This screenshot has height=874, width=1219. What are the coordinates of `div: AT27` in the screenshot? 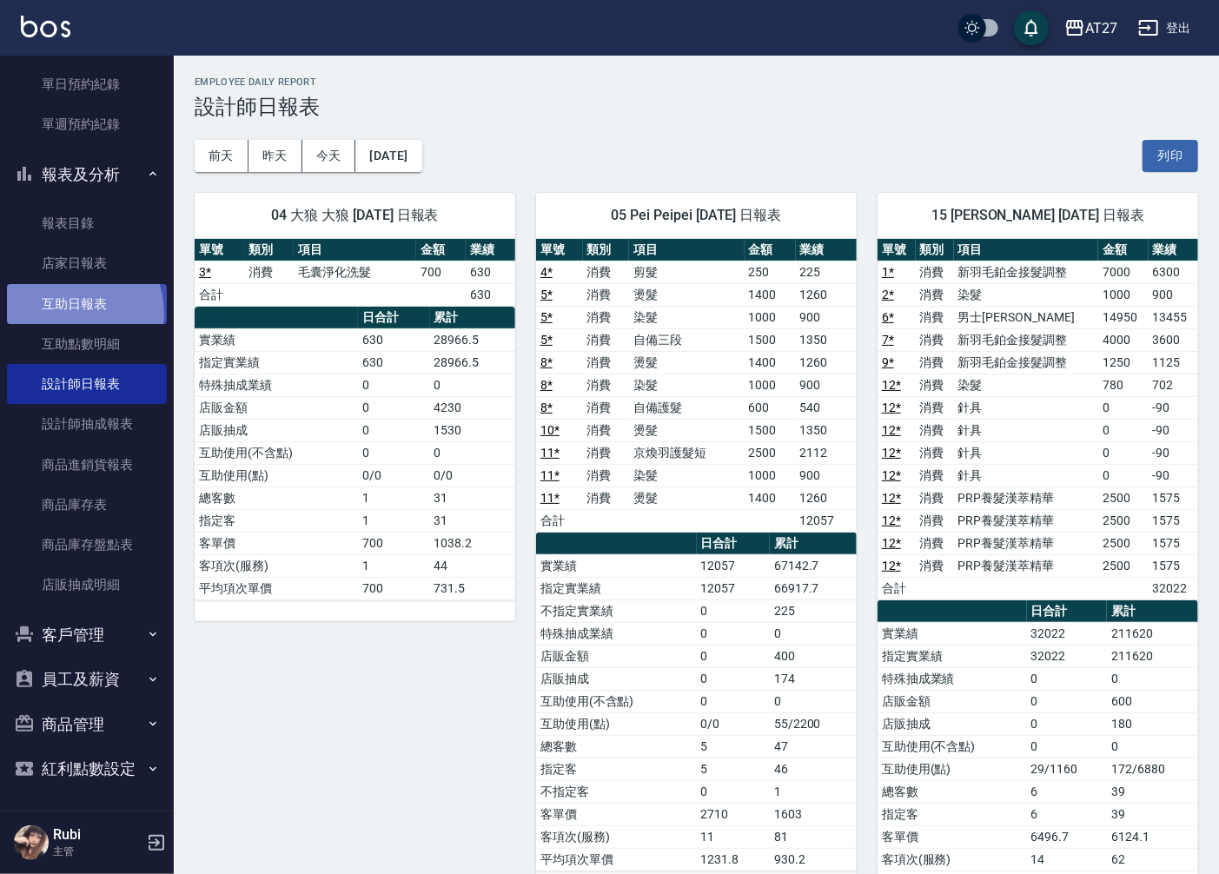 It's located at (1101, 28).